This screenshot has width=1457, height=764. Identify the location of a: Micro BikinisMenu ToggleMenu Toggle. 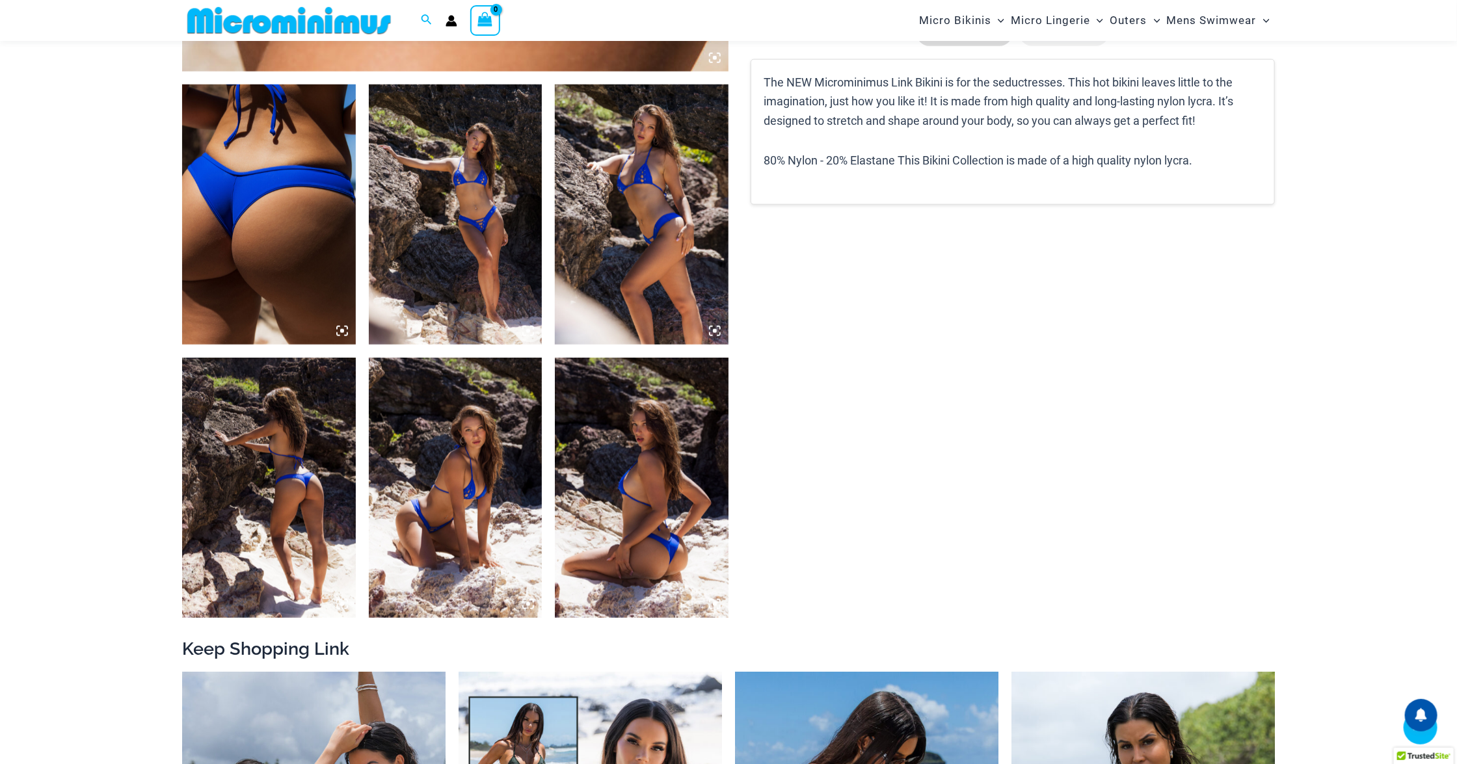
(961, 20).